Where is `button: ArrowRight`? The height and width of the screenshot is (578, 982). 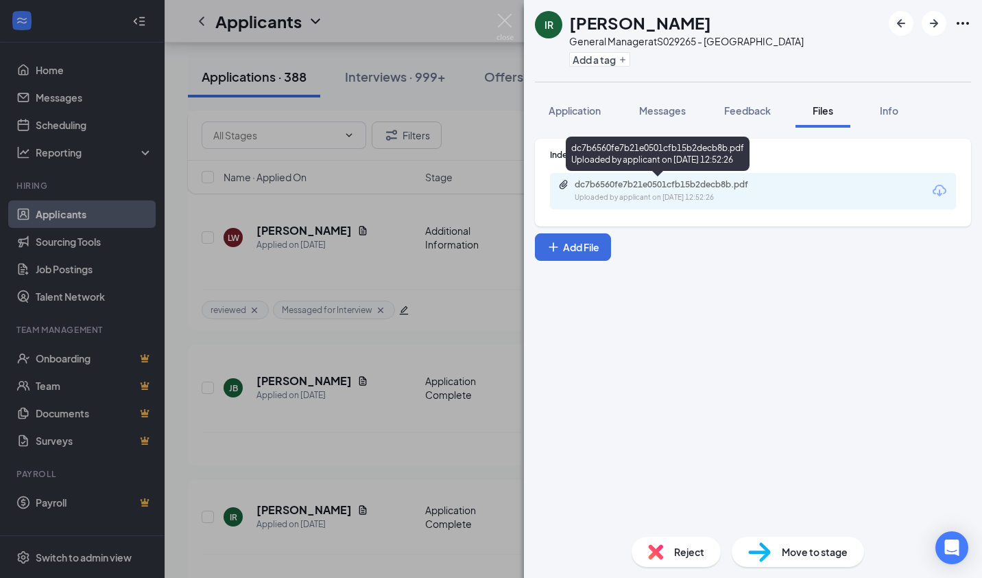 button: ArrowRight is located at coordinates (934, 23).